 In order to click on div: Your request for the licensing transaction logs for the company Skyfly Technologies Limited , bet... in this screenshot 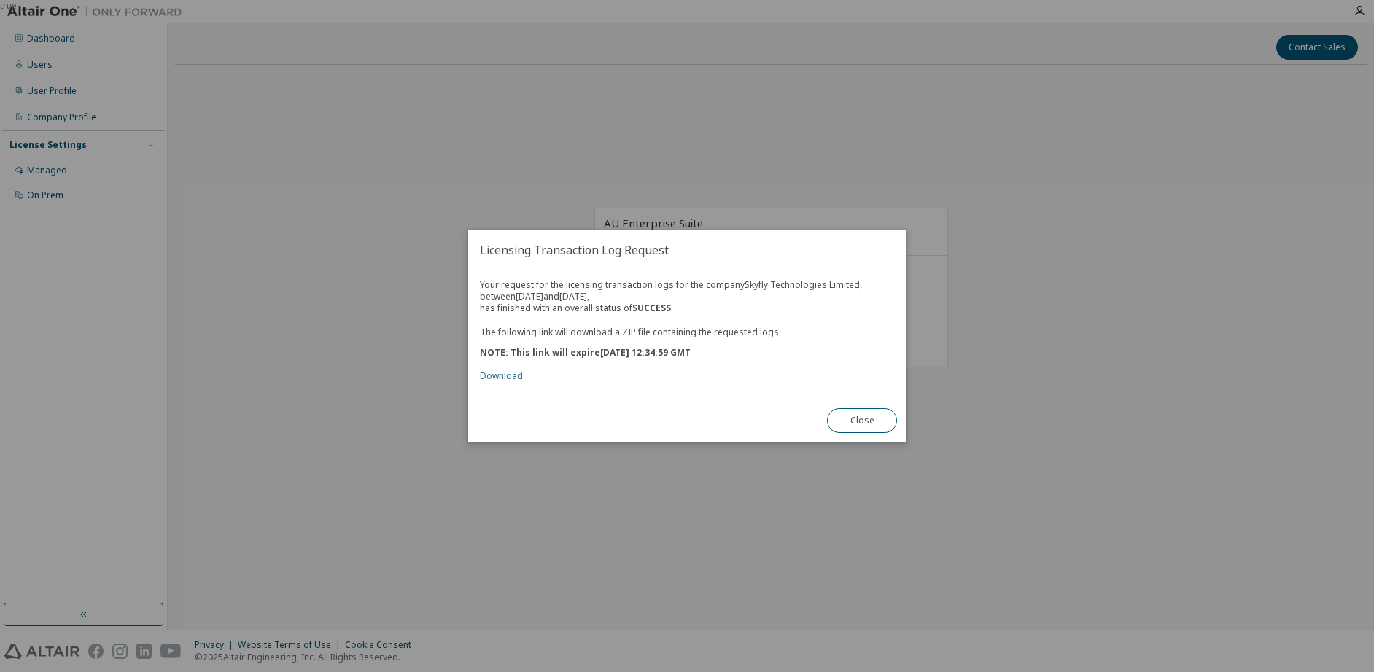, I will do `click(687, 330)`.